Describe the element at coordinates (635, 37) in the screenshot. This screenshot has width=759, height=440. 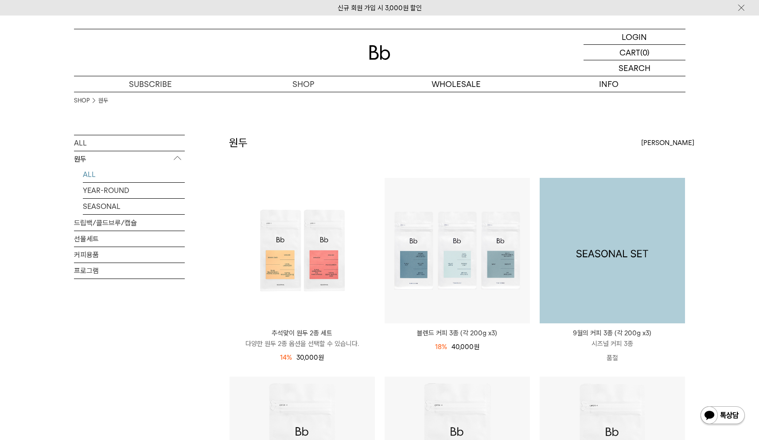
I see `a: LOGIN` at that location.